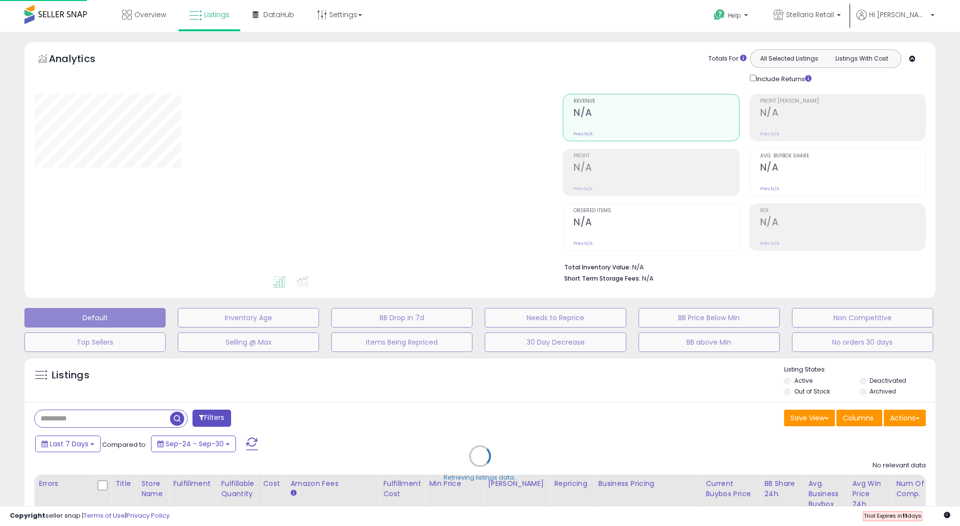 The width and height of the screenshot is (960, 526). What do you see at coordinates (95, 318) in the screenshot?
I see `button: Default` at bounding box center [95, 318].